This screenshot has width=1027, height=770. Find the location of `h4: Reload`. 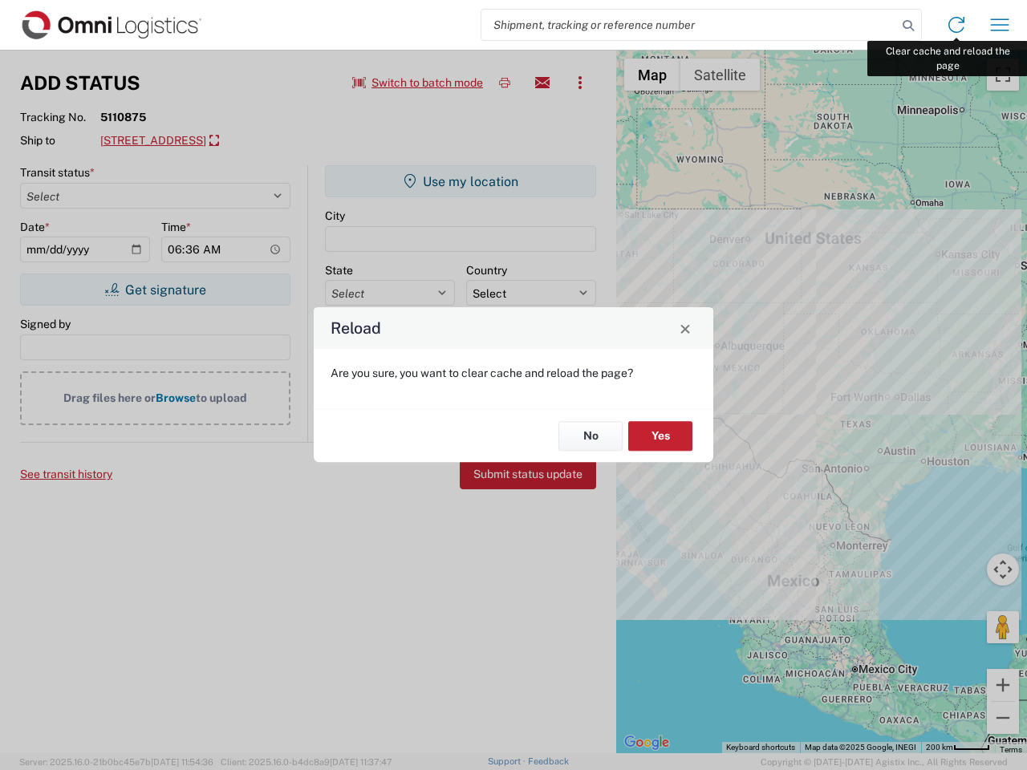

h4: Reload is located at coordinates (355, 328).